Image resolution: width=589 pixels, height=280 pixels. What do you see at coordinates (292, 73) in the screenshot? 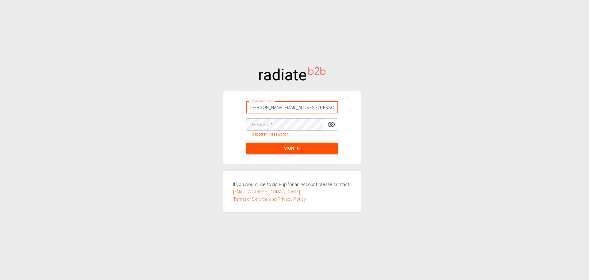
I see `img: radiateb2b_logo_black.png` at bounding box center [292, 73].